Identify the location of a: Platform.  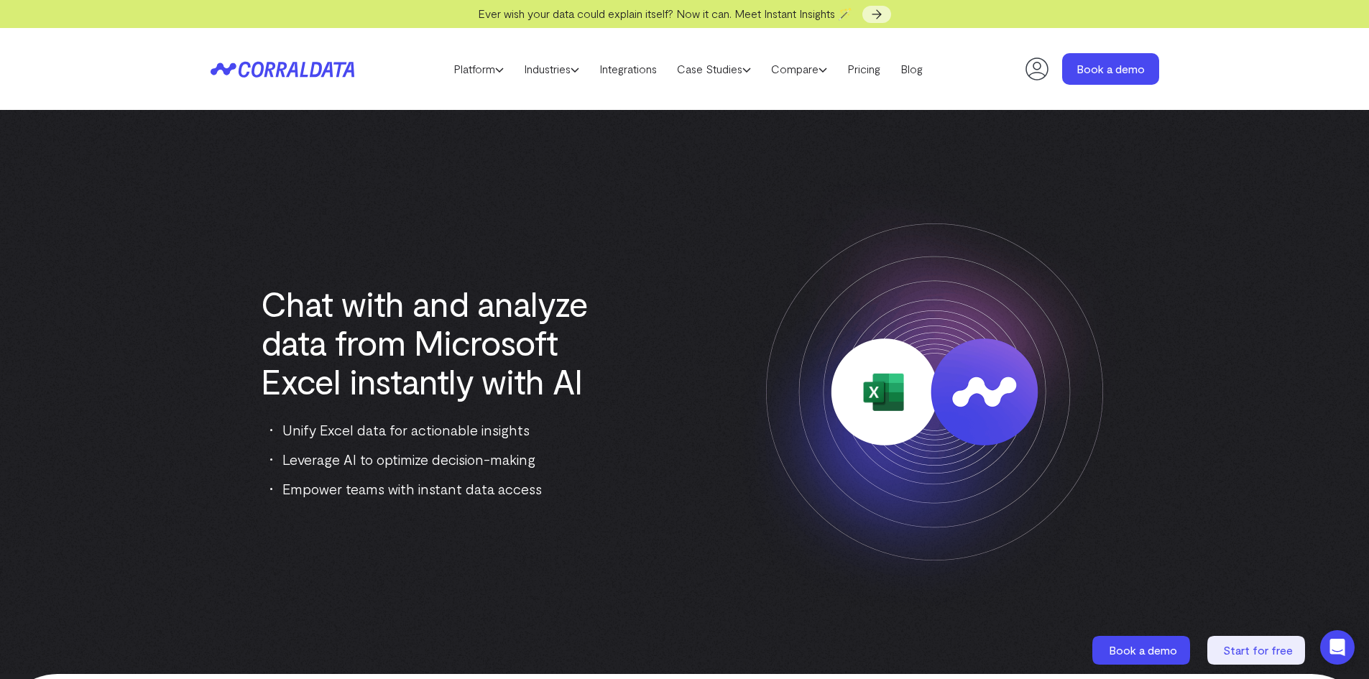
(479, 69).